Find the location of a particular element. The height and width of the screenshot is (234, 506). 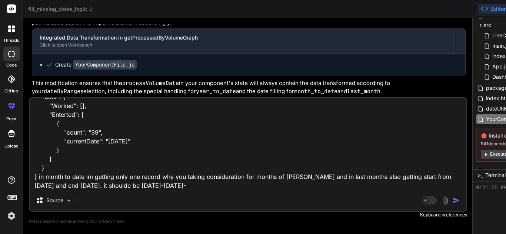

p: Always double-check its answers. Your in Bind is located at coordinates (248, 221).